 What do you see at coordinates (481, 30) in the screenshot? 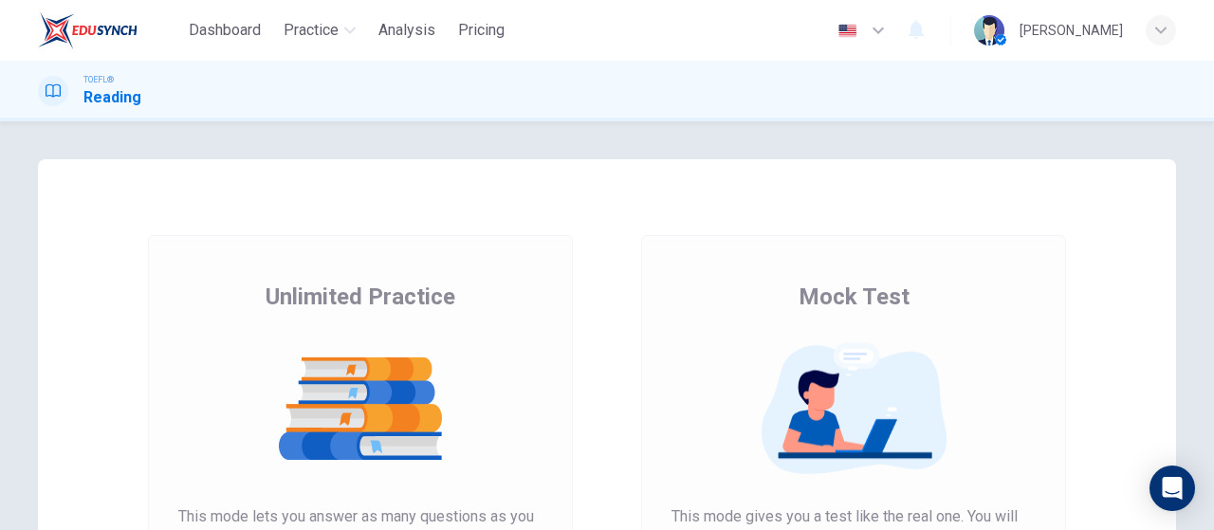
I see `span: Pricing` at bounding box center [481, 30].